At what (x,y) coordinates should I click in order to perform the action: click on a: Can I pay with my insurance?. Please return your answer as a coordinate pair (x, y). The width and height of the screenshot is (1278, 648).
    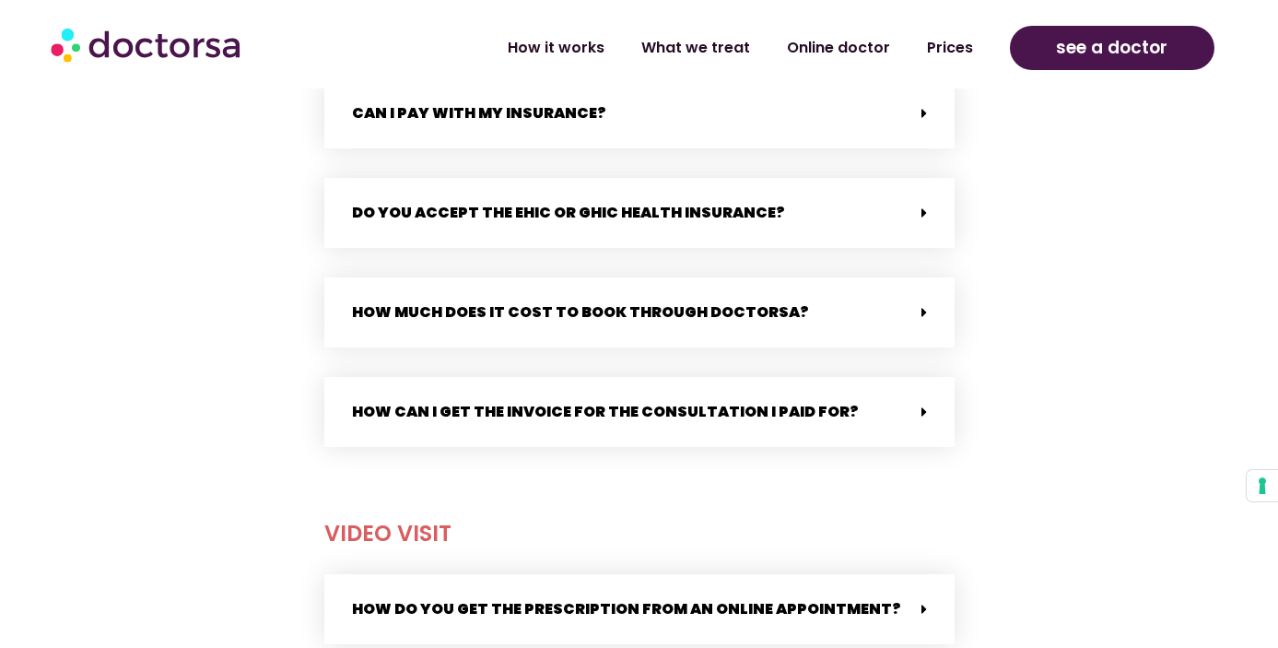
    Looking at the image, I should click on (479, 112).